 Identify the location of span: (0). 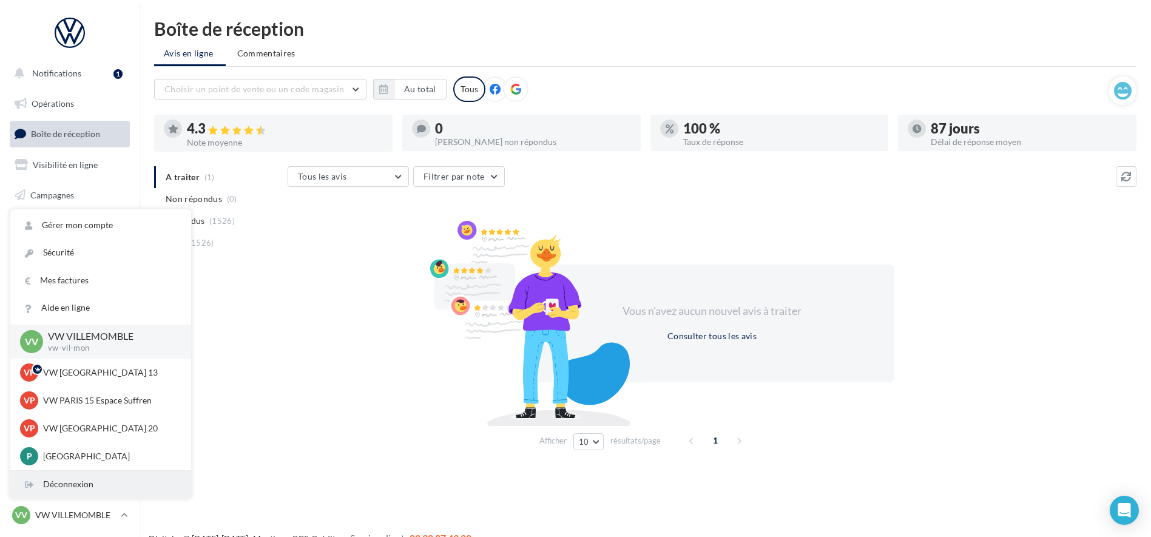
(232, 199).